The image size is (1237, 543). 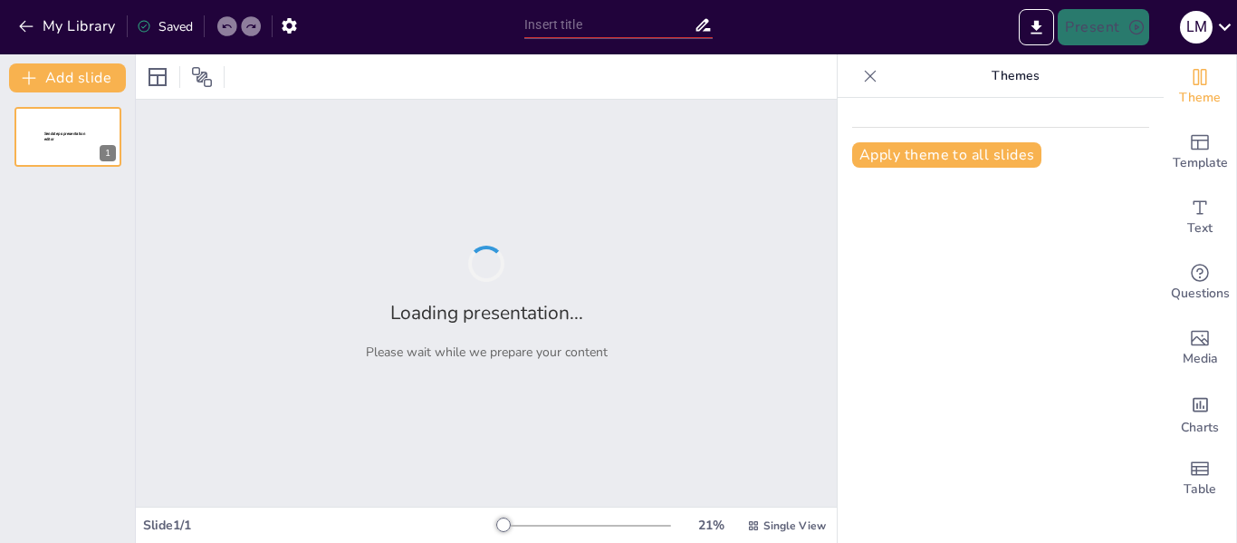 What do you see at coordinates (1200, 489) in the screenshot?
I see `span: Table` at bounding box center [1200, 489].